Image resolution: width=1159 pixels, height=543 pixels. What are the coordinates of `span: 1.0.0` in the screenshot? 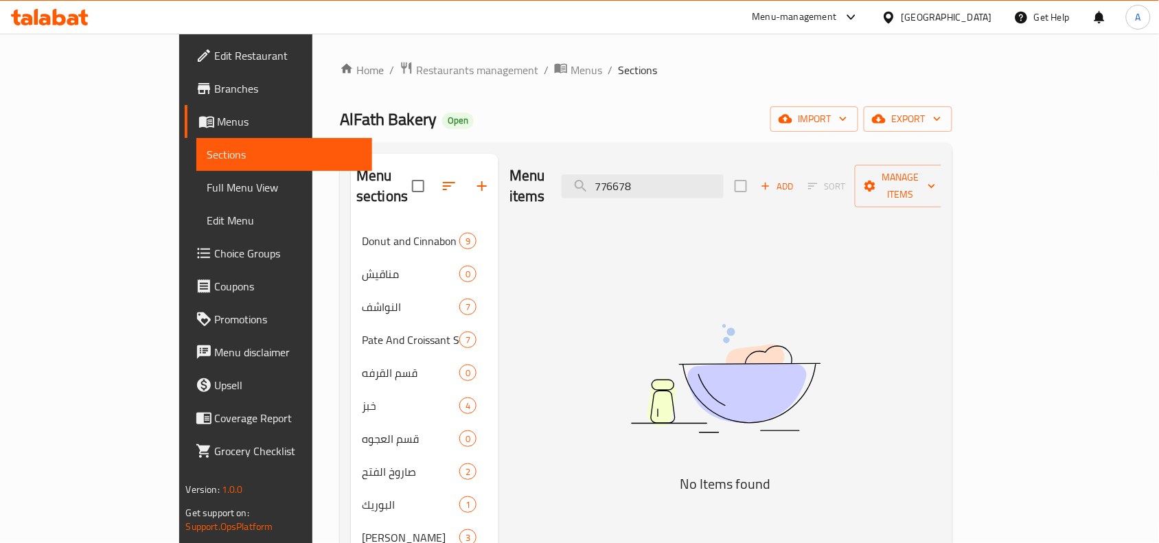 It's located at (232, 490).